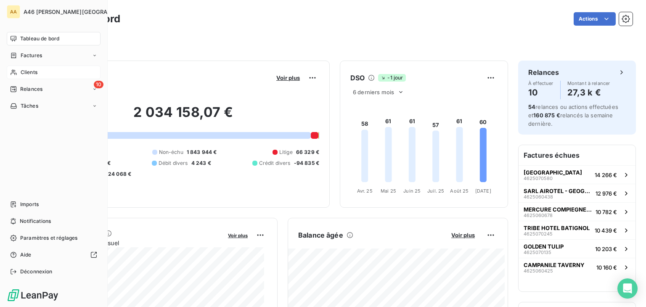 This screenshot has width=646, height=307. Describe the element at coordinates (595, 19) in the screenshot. I see `button: Actions` at that location.